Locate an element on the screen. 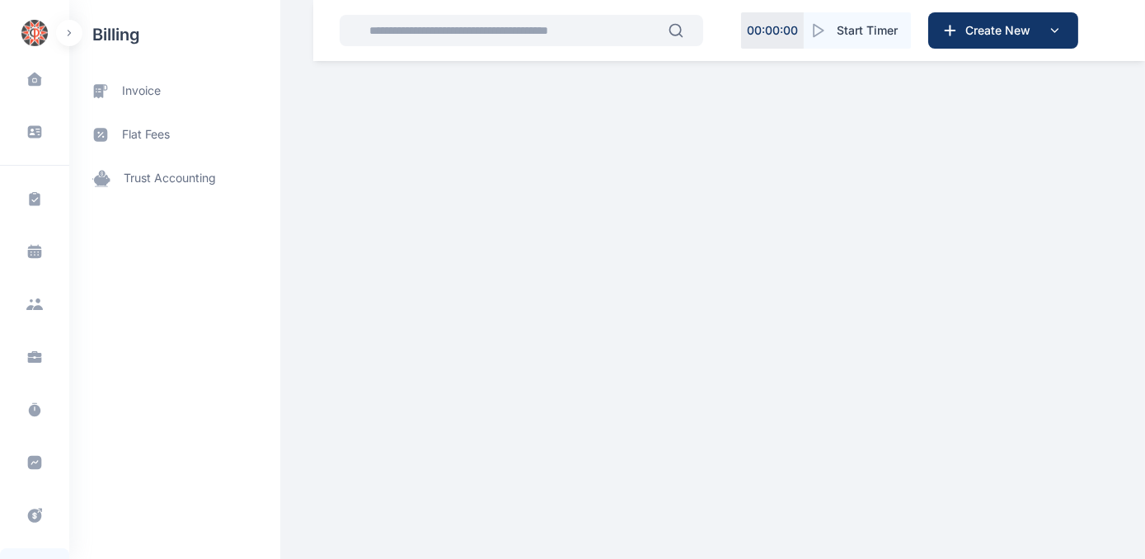 This screenshot has height=559, width=1145. a: flat fees is located at coordinates (175, 134).